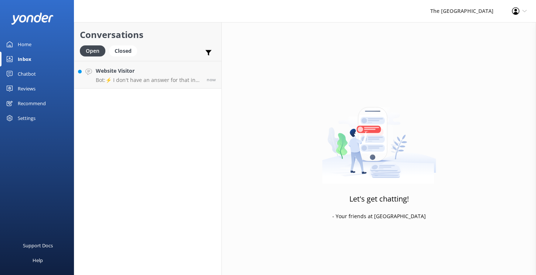 The image size is (536, 275). I want to click on div: Settings, so click(27, 118).